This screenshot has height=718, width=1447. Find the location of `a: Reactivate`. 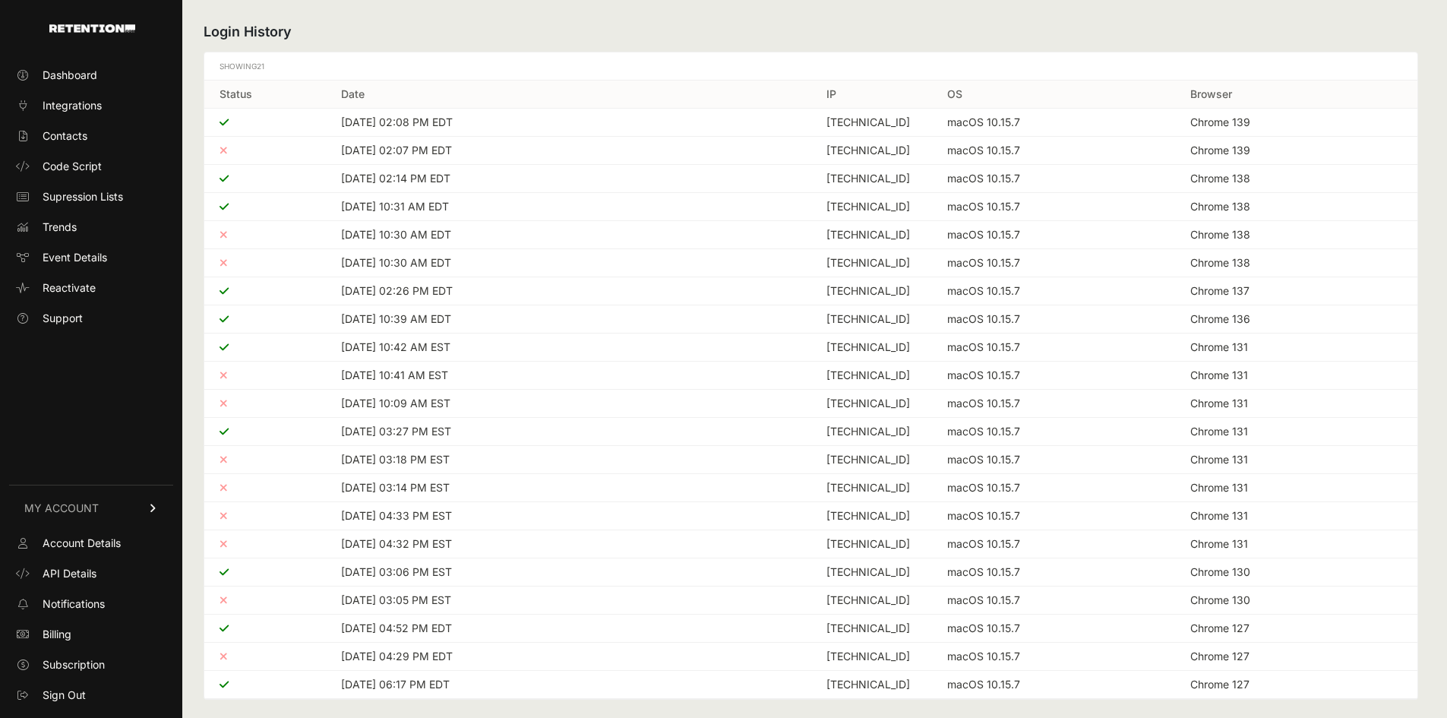

a: Reactivate is located at coordinates (91, 288).